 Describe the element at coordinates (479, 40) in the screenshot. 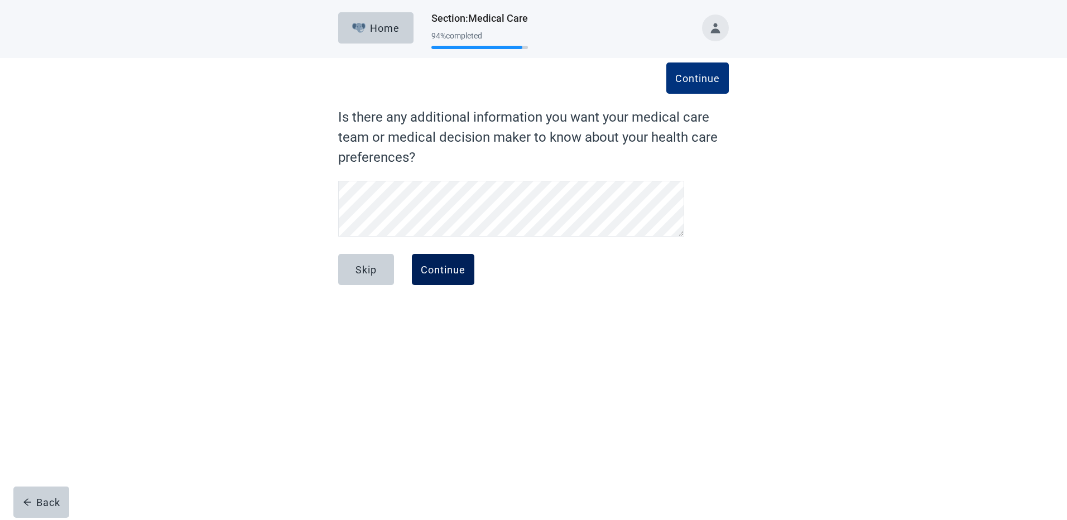

I see `div: Progress section` at that location.